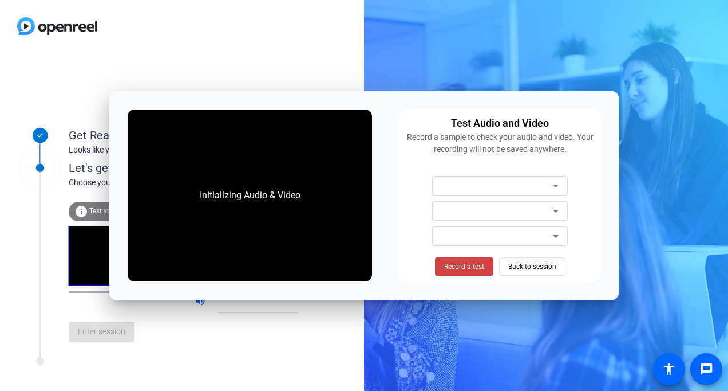 This screenshot has height=391, width=728. What do you see at coordinates (500, 123) in the screenshot?
I see `div: Test Audio and Video` at bounding box center [500, 123].